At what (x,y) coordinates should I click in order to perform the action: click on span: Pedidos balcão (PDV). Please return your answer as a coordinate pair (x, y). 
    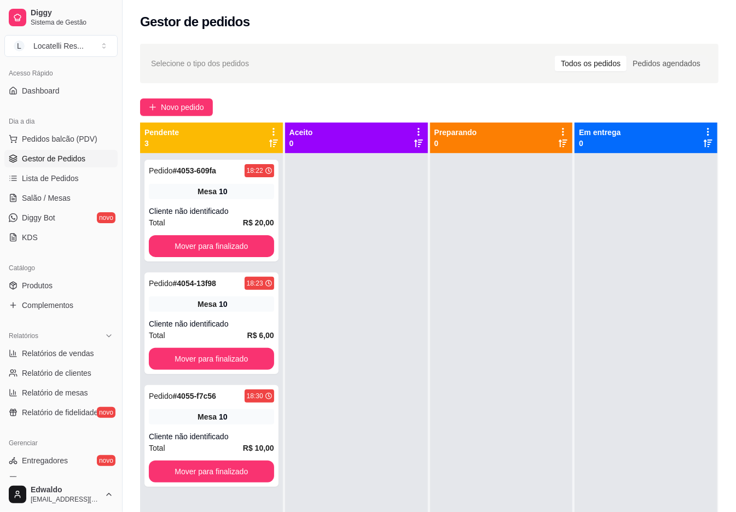
    Looking at the image, I should click on (60, 139).